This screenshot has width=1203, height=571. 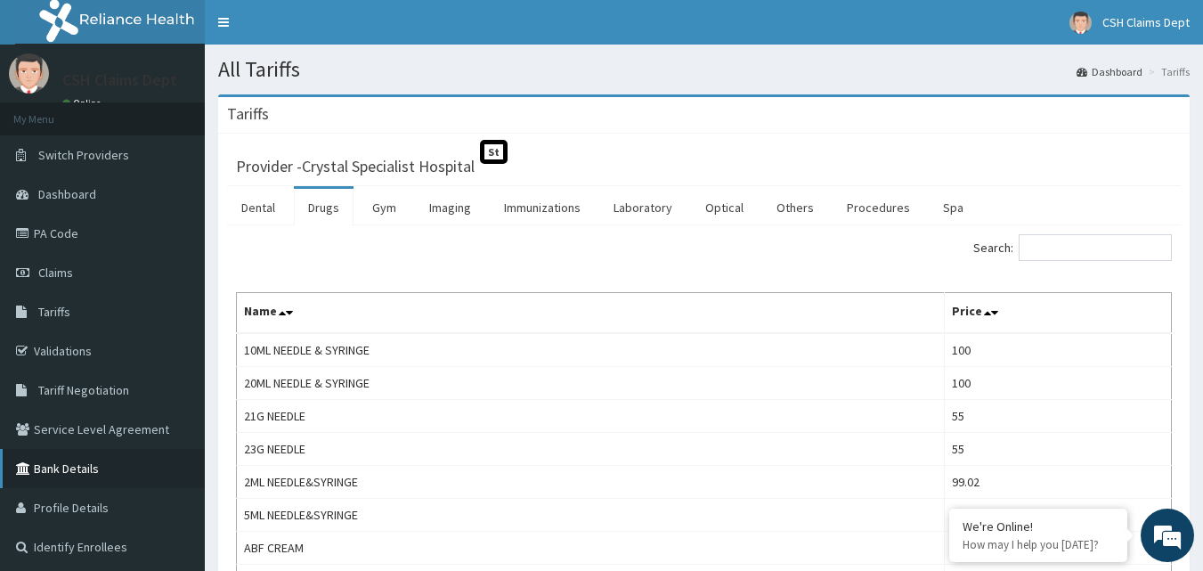 I want to click on a: Spa, so click(x=953, y=208).